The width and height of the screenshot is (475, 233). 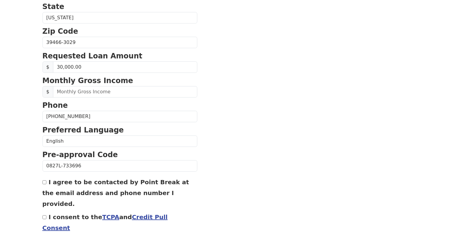 I want to click on p: Monthly Gross Income, so click(x=120, y=81).